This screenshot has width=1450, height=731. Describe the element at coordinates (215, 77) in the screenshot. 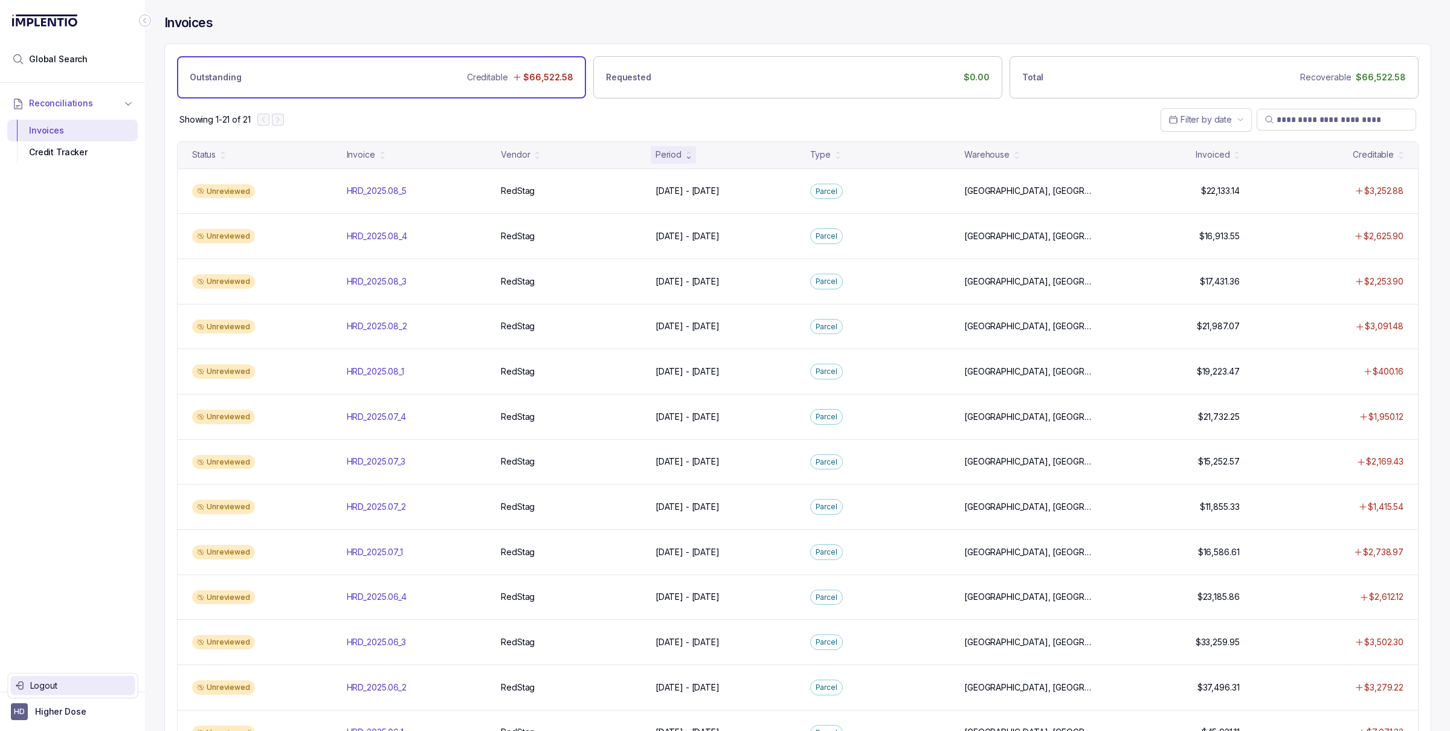

I see `p: Outstanding` at that location.